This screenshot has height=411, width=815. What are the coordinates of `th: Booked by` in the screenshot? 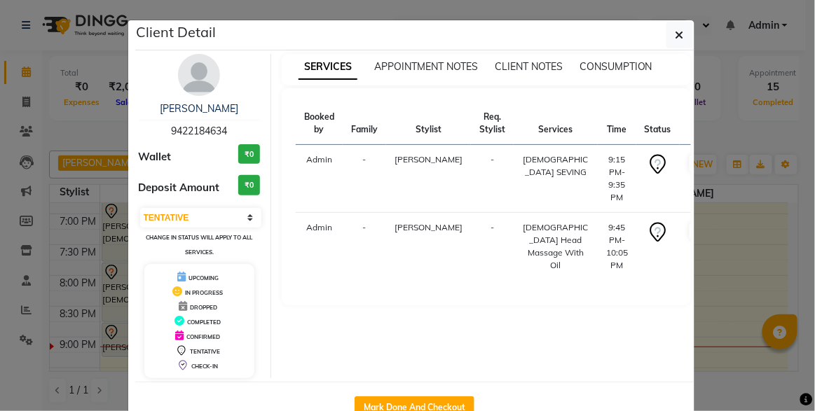 It's located at (319, 123).